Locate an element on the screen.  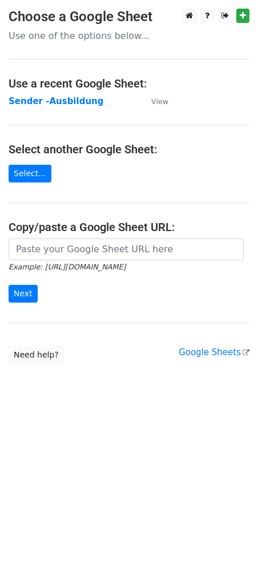
p: Use one of the options below... is located at coordinates (129, 35).